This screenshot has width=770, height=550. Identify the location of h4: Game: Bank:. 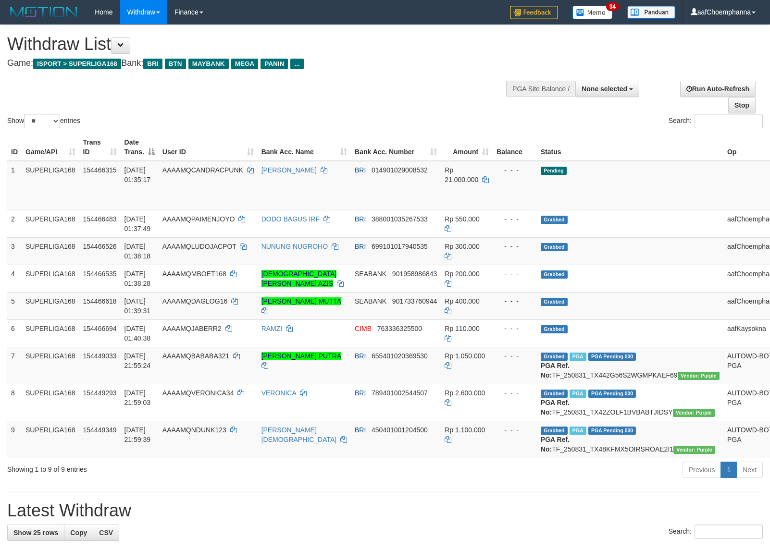
(255, 63).